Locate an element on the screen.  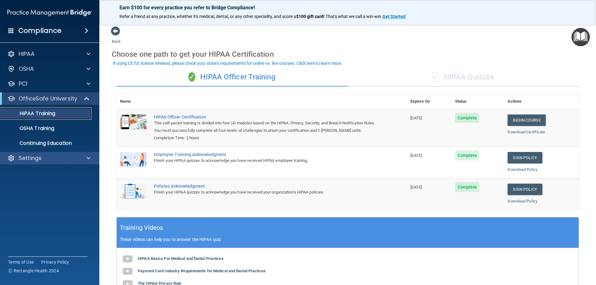
strong: $100 gift card is located at coordinates (310, 16).